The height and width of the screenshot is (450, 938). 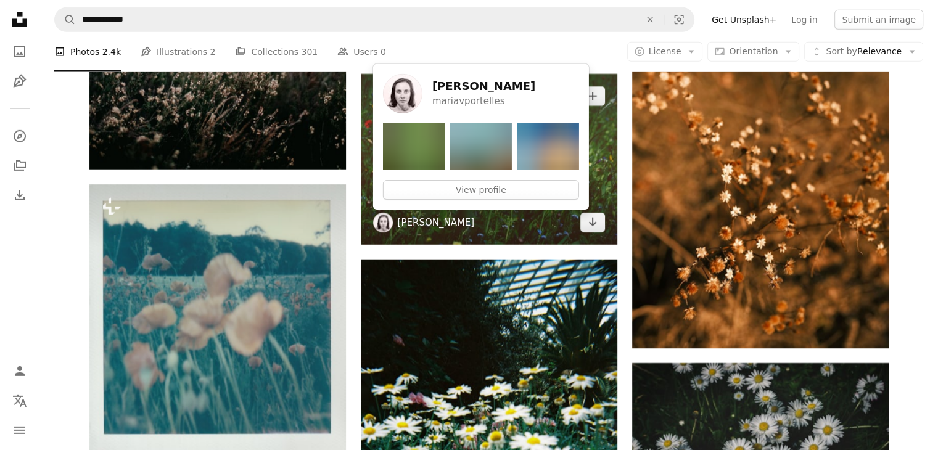 I want to click on span: 0, so click(x=383, y=52).